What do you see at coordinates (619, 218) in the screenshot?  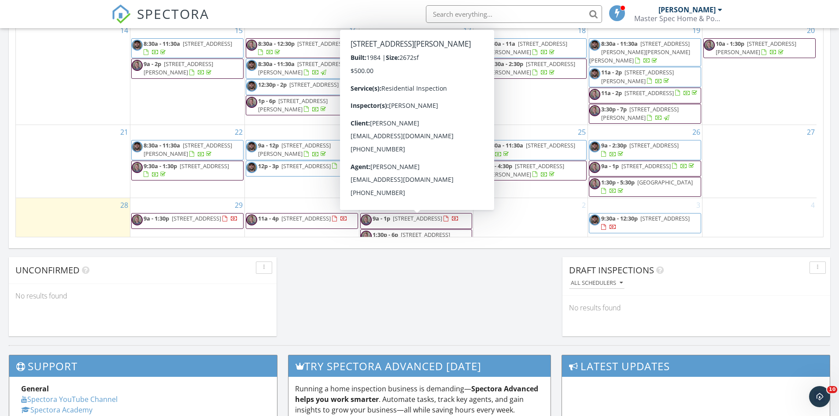 I see `span: 9:30a - 12:30p` at bounding box center [619, 218].